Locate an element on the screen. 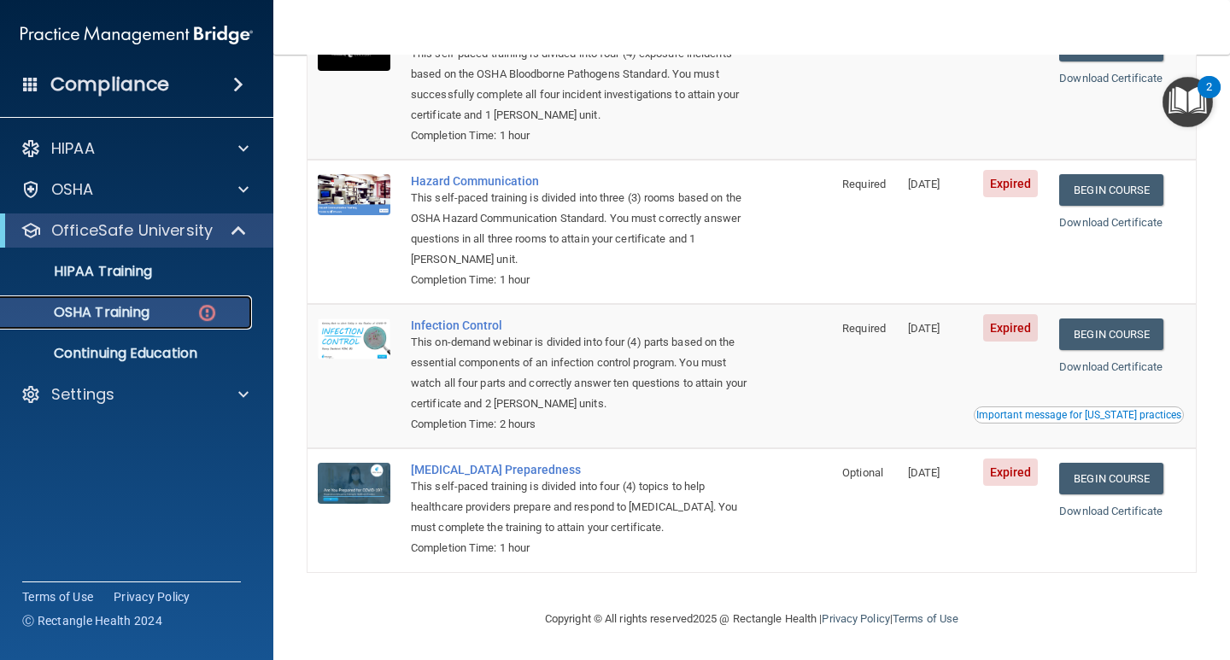 This screenshot has height=660, width=1230. div: This self-paced training is divided into four (4) topics to help healthcare providers prepare and... is located at coordinates (578, 507).